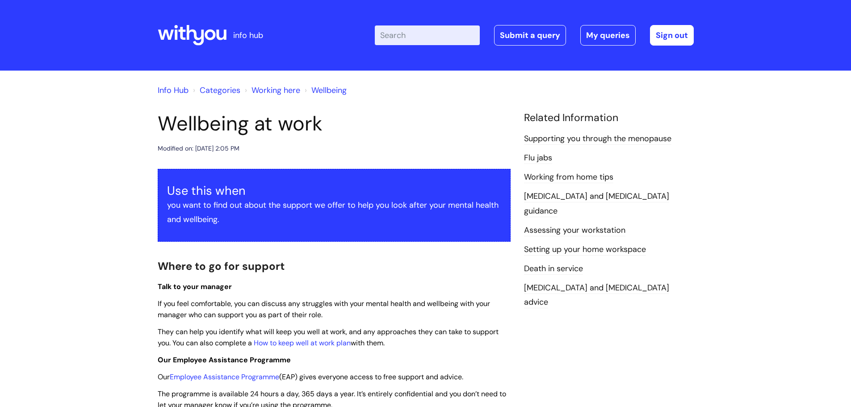  Describe the element at coordinates (530, 35) in the screenshot. I see `a: Submit a query` at that location.